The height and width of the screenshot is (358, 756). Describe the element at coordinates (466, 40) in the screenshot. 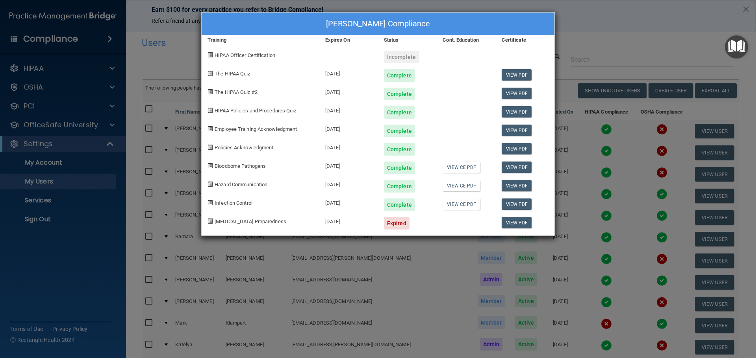

I see `div: Cont. Education` at that location.